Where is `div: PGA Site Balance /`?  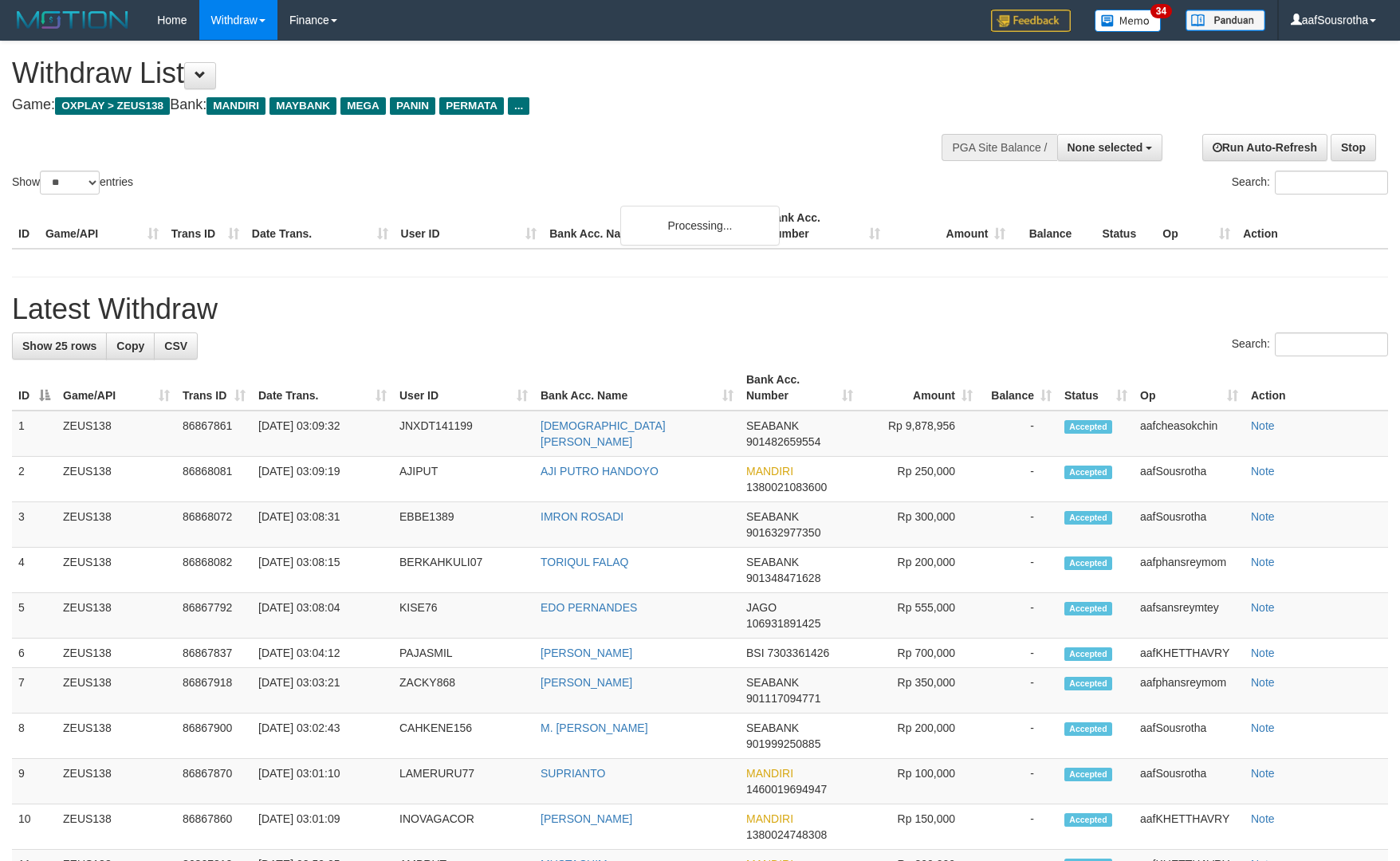 div: PGA Site Balance / is located at coordinates (999, 148).